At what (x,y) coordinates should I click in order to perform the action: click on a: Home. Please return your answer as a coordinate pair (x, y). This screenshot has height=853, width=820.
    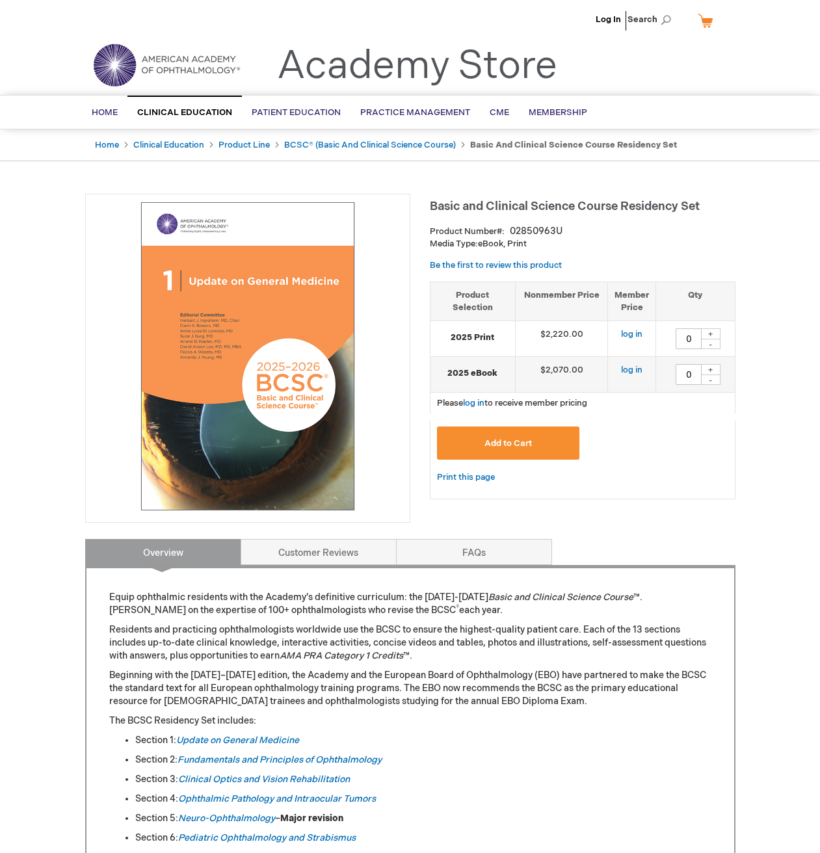
    Looking at the image, I should click on (107, 145).